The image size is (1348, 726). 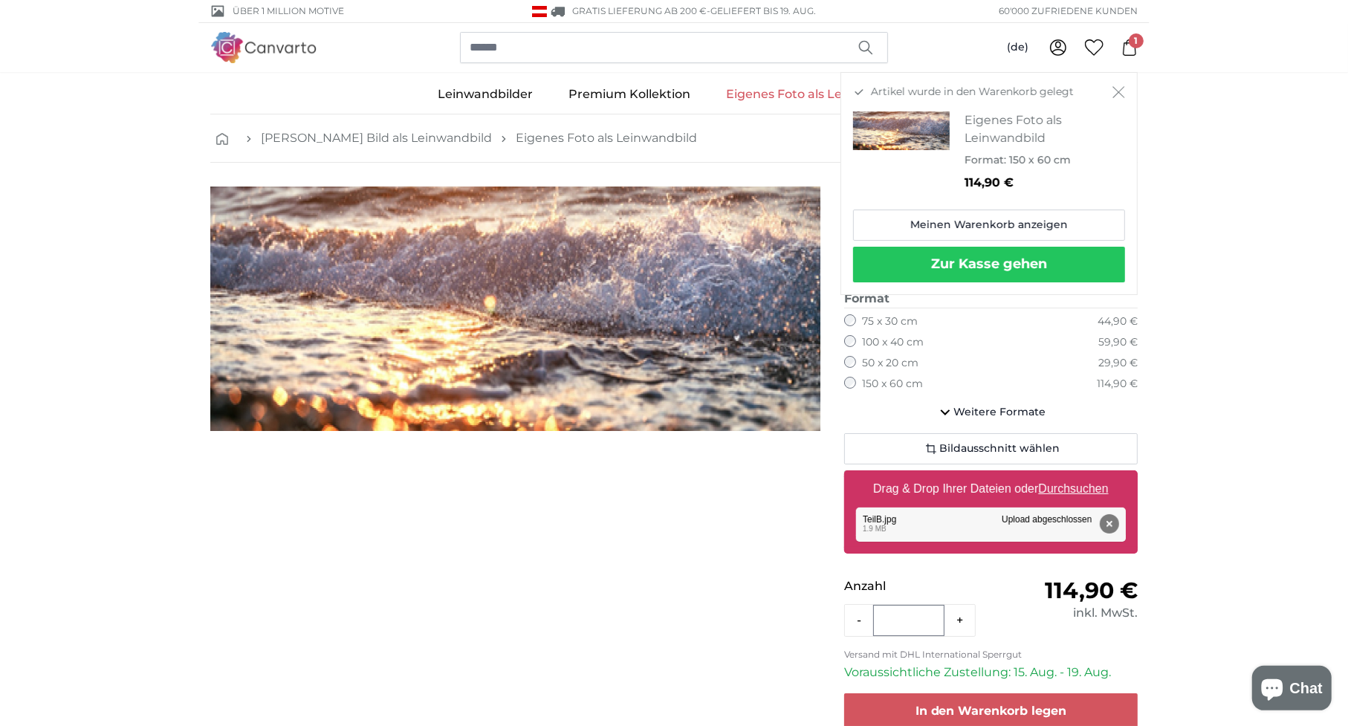 I want to click on div: Artikel wurde in den Warenkorb gelegt, so click(x=989, y=184).